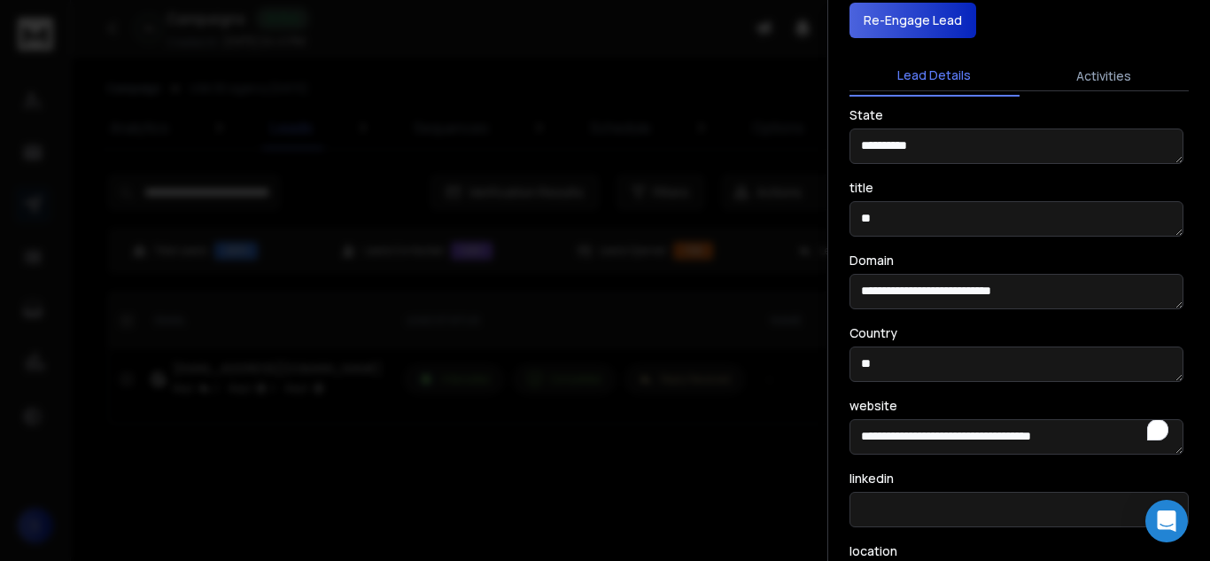  What do you see at coordinates (867, 115) in the screenshot?
I see `label: State` at bounding box center [867, 115].